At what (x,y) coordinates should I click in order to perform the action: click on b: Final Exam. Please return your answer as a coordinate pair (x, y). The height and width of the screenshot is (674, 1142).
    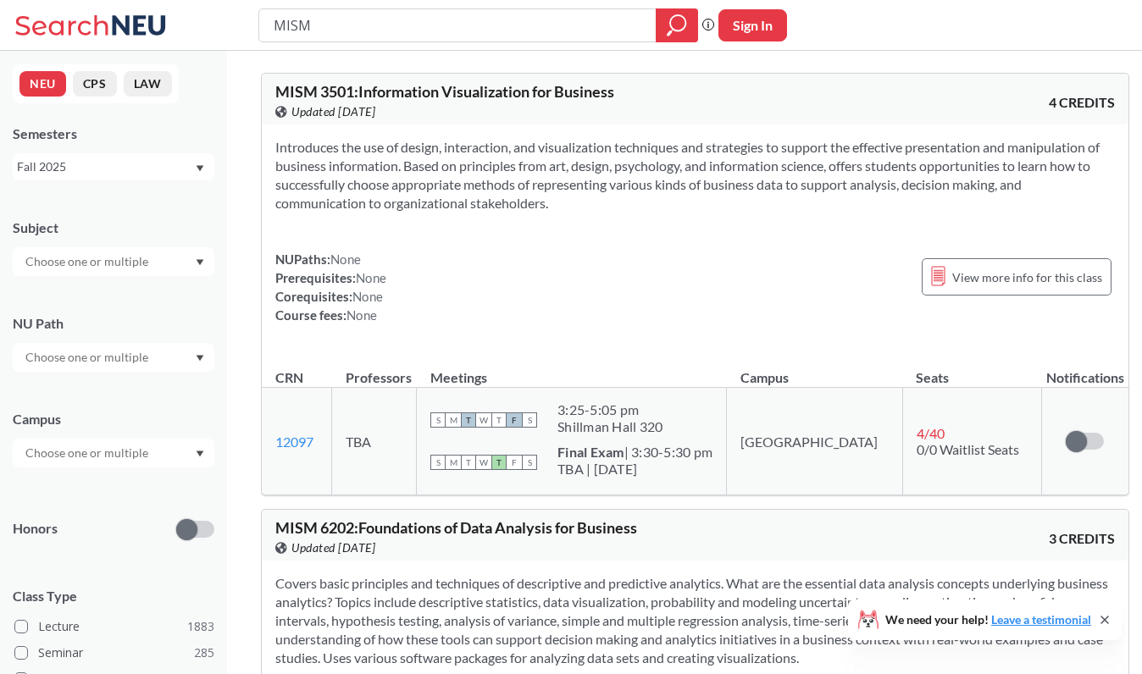
    Looking at the image, I should click on (590, 452).